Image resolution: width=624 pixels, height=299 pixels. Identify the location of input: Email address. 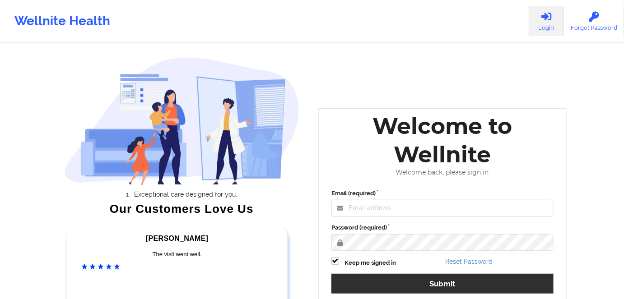
(443, 209).